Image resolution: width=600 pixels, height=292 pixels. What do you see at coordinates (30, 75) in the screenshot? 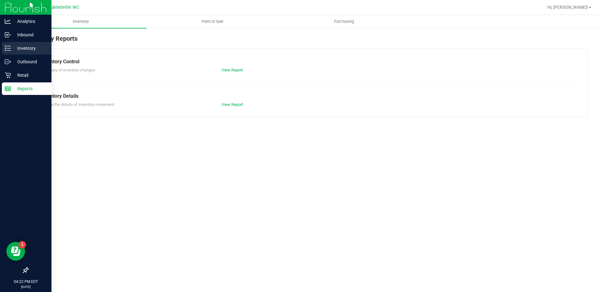
I see `p: Retail` at bounding box center [30, 75].